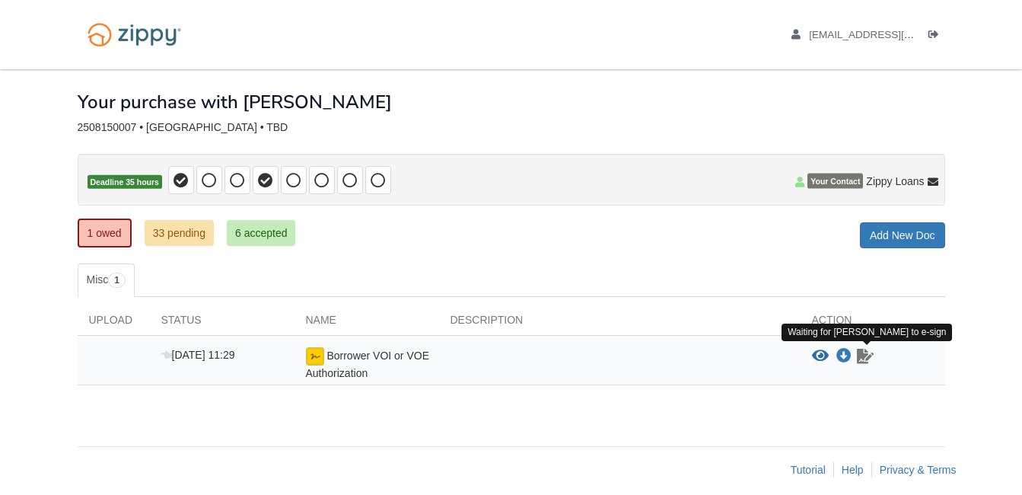  I want to click on span: Borrower VOI or VOE Authorization, so click(368, 364).